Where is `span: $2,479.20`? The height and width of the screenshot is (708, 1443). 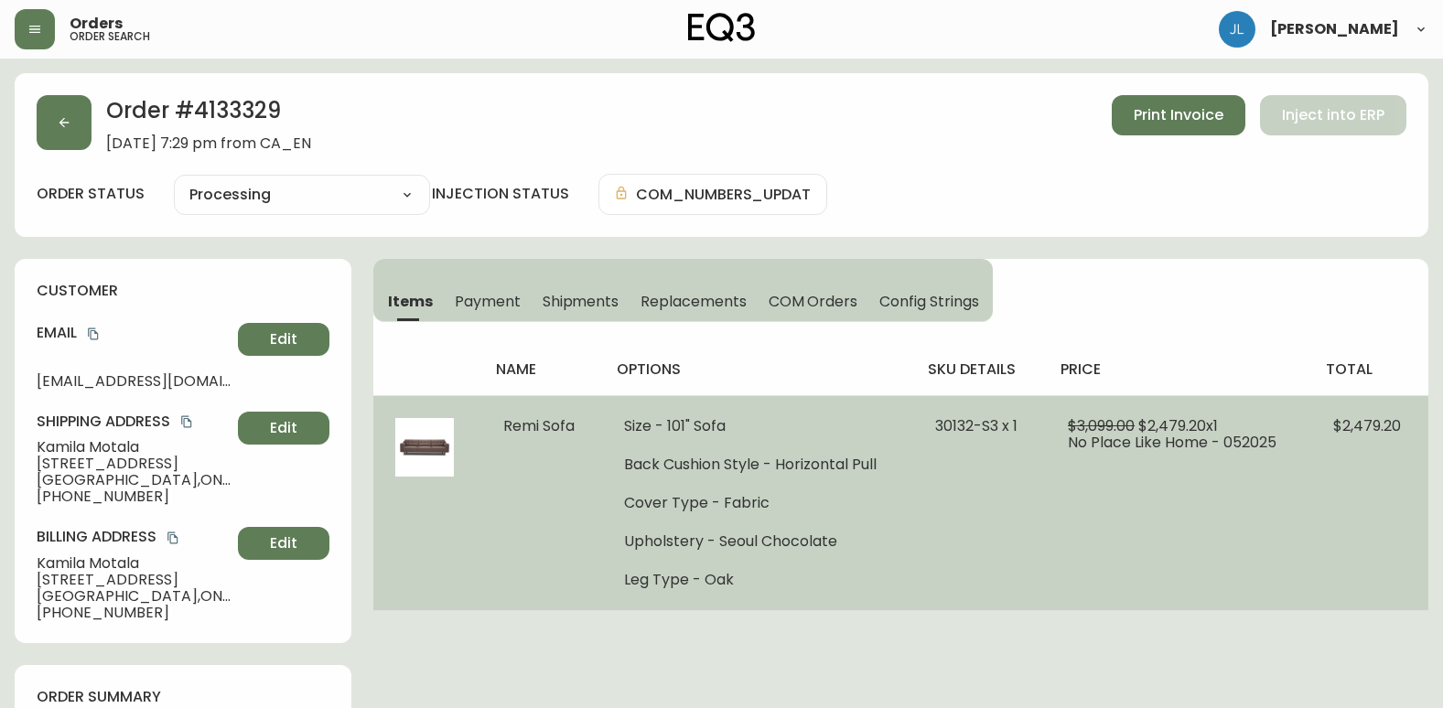 span: $2,479.20 is located at coordinates (1367, 426).